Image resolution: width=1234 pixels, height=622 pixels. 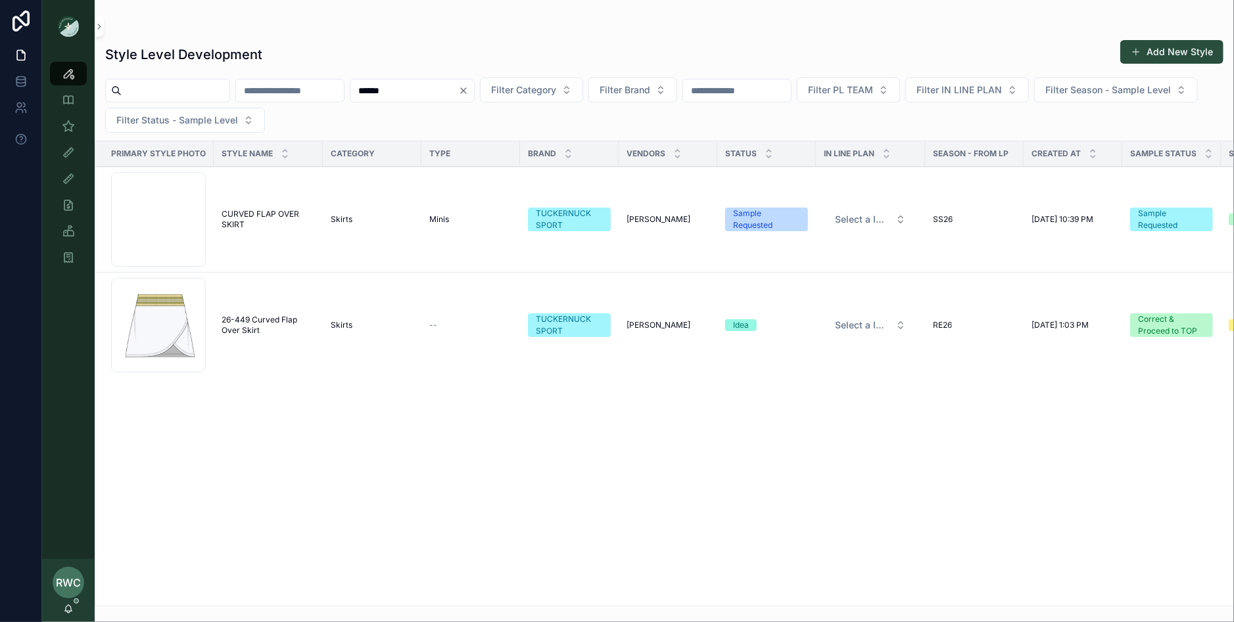 I want to click on h1: Style Level Development, so click(x=183, y=55).